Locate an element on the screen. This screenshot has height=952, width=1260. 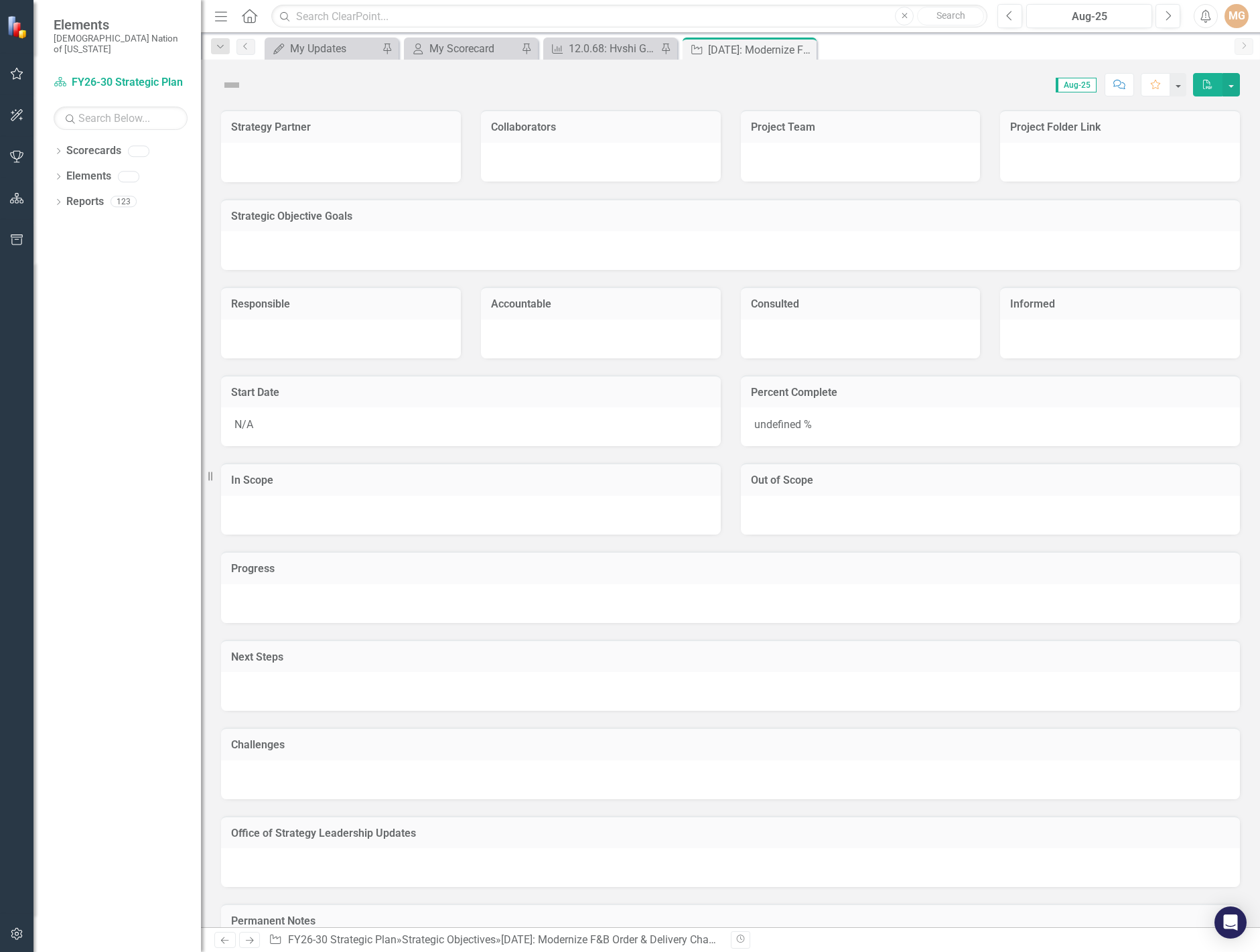
button: MG is located at coordinates (1237, 16).